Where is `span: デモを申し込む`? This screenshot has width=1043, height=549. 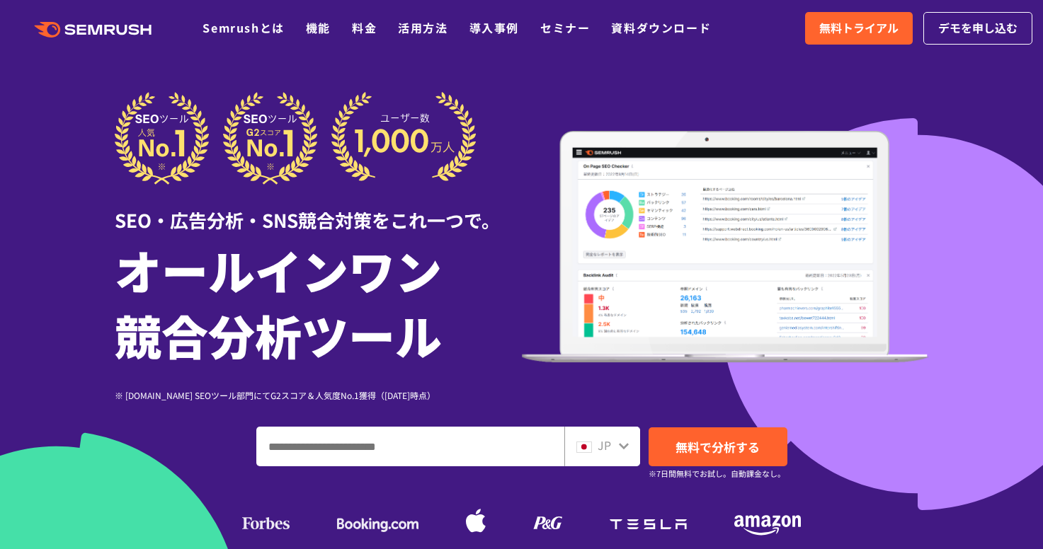 span: デモを申し込む is located at coordinates (978, 28).